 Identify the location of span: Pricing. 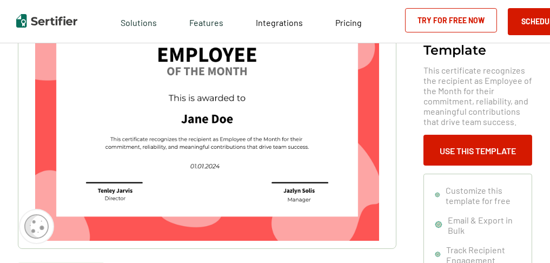
(348, 22).